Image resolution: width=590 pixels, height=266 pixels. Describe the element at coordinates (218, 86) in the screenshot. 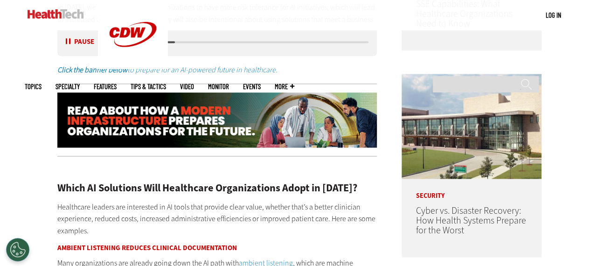

I see `a: MonITor` at that location.